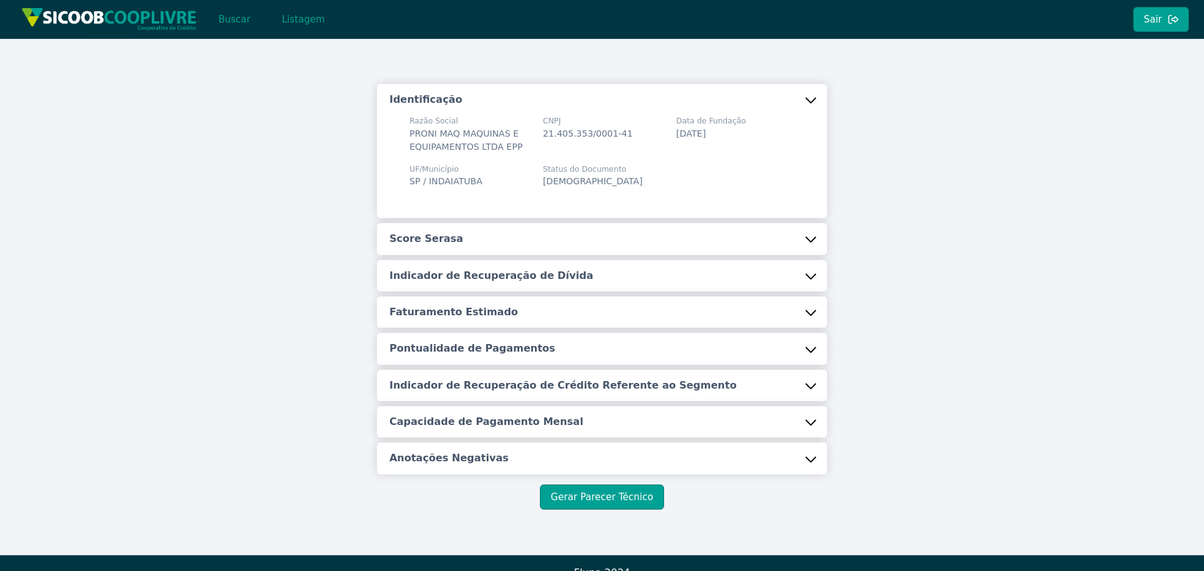  I want to click on span: CNPJ, so click(588, 121).